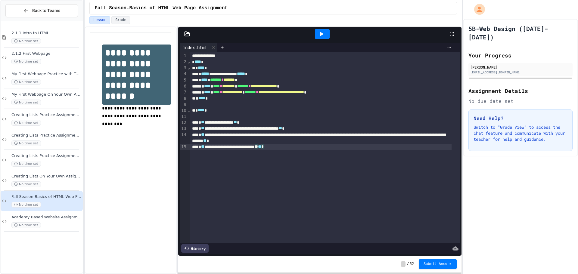 The image size is (578, 274). I want to click on button: Submit Answer, so click(438, 264).